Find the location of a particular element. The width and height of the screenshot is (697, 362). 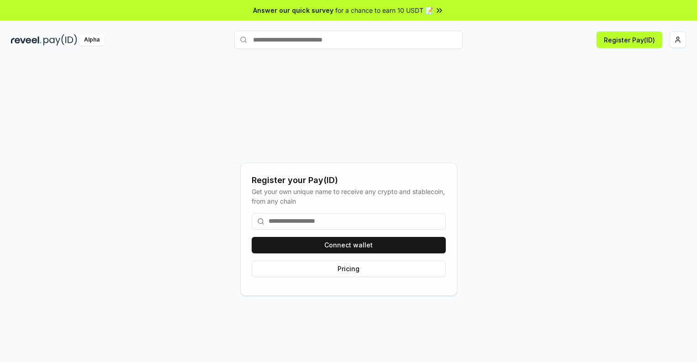

div: Register your Pay(ID) is located at coordinates (348, 180).